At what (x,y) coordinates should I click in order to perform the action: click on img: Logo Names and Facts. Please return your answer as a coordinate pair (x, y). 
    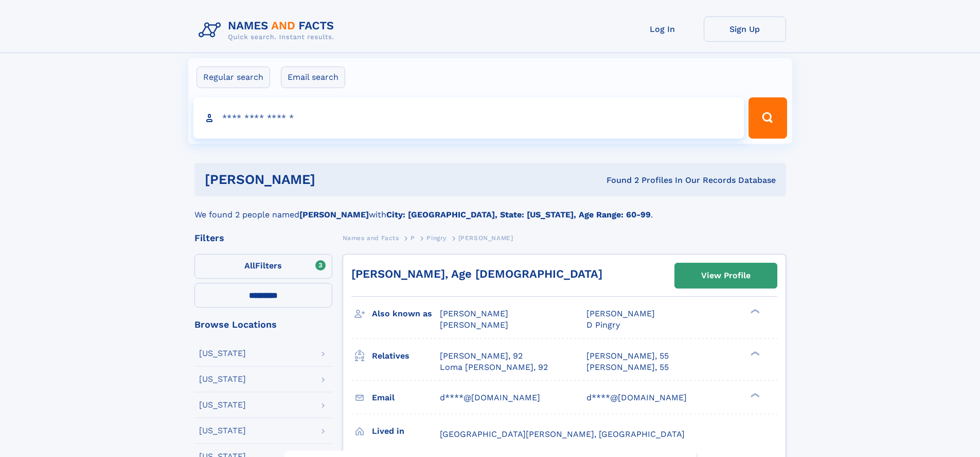
    Looking at the image, I should click on (269, 30).